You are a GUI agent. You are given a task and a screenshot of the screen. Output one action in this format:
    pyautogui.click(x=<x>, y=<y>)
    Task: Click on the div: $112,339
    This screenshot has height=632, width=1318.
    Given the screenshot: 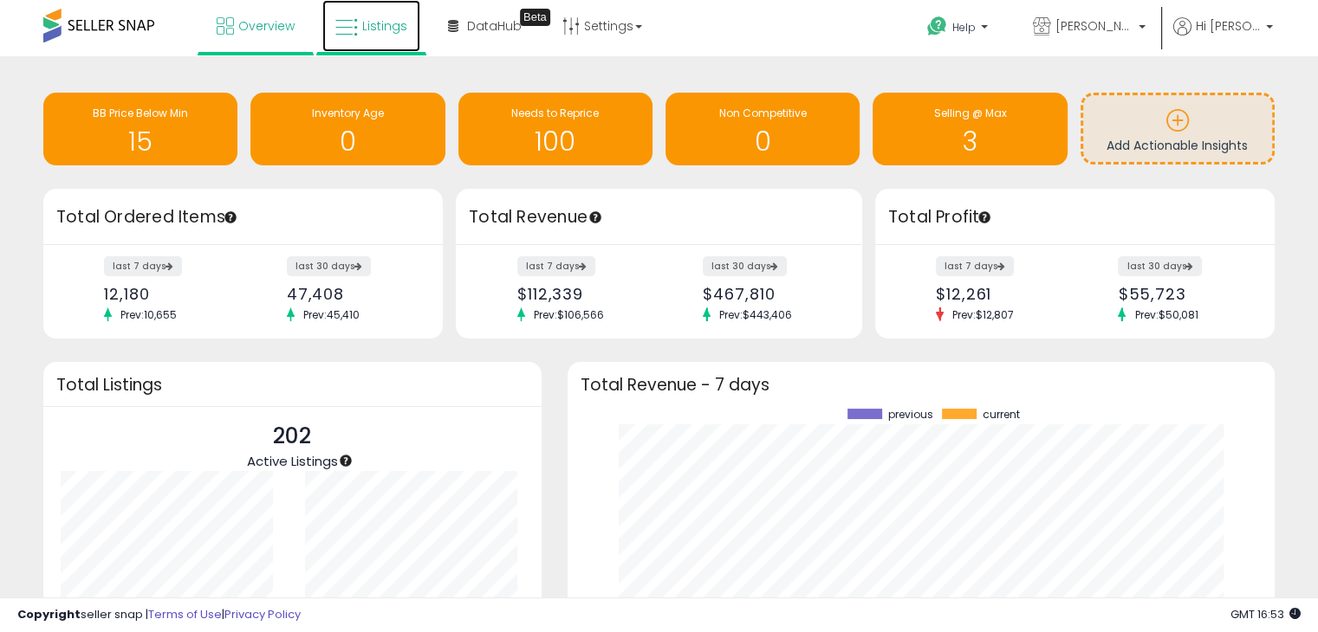 What is the action you would take?
    pyautogui.click(x=581, y=294)
    